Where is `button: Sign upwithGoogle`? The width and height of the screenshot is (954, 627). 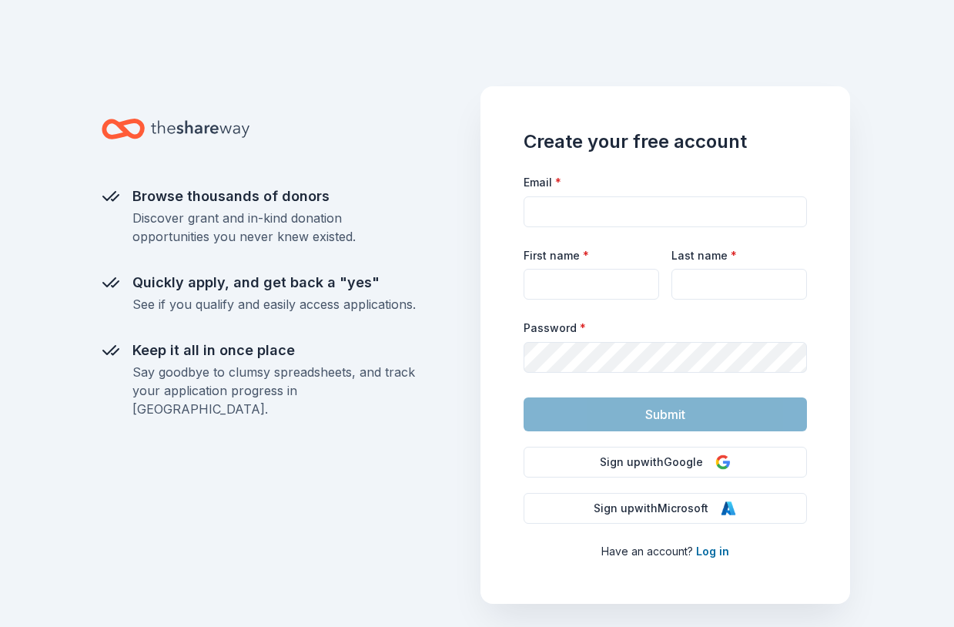 button: Sign upwithGoogle is located at coordinates (665, 462).